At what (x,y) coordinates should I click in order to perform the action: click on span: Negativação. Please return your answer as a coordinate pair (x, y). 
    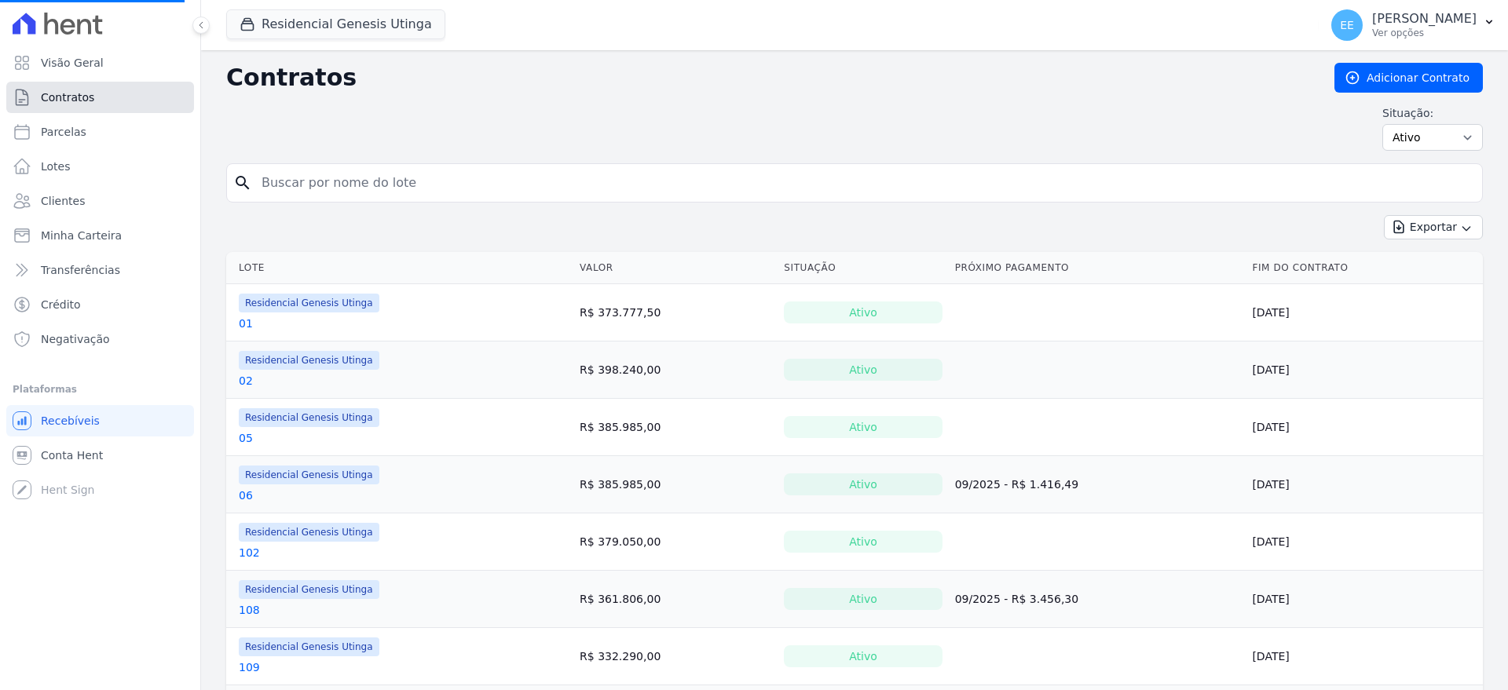
    Looking at the image, I should click on (75, 339).